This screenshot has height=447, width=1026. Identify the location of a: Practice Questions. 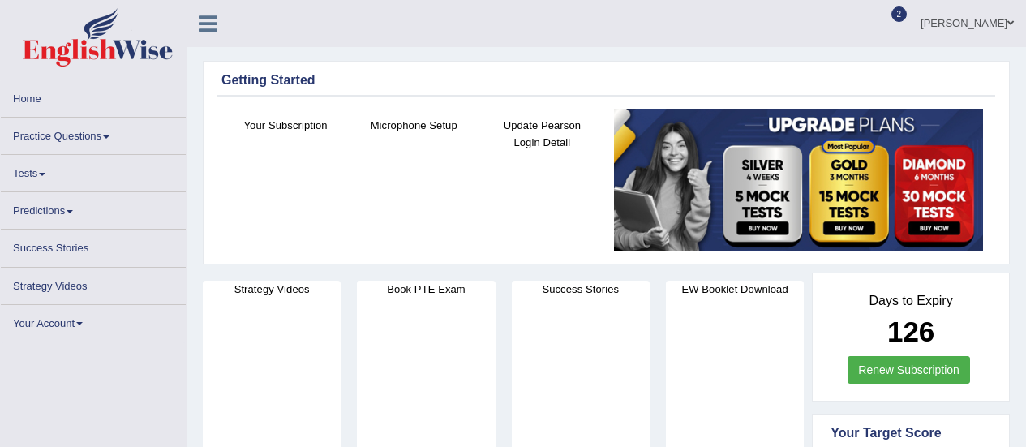
(93, 133).